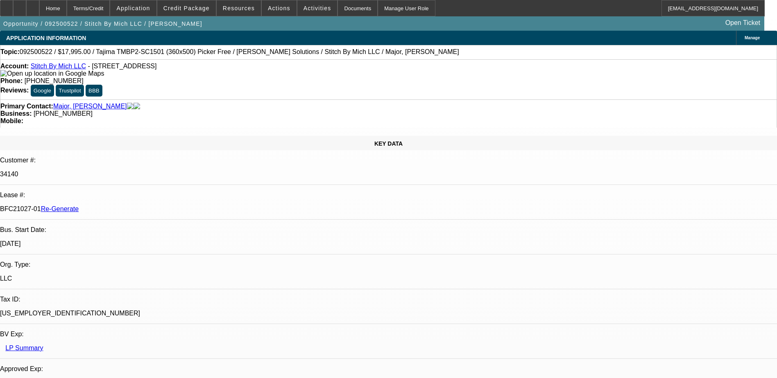  What do you see at coordinates (186, 8) in the screenshot?
I see `button: Credit Package` at bounding box center [186, 8].